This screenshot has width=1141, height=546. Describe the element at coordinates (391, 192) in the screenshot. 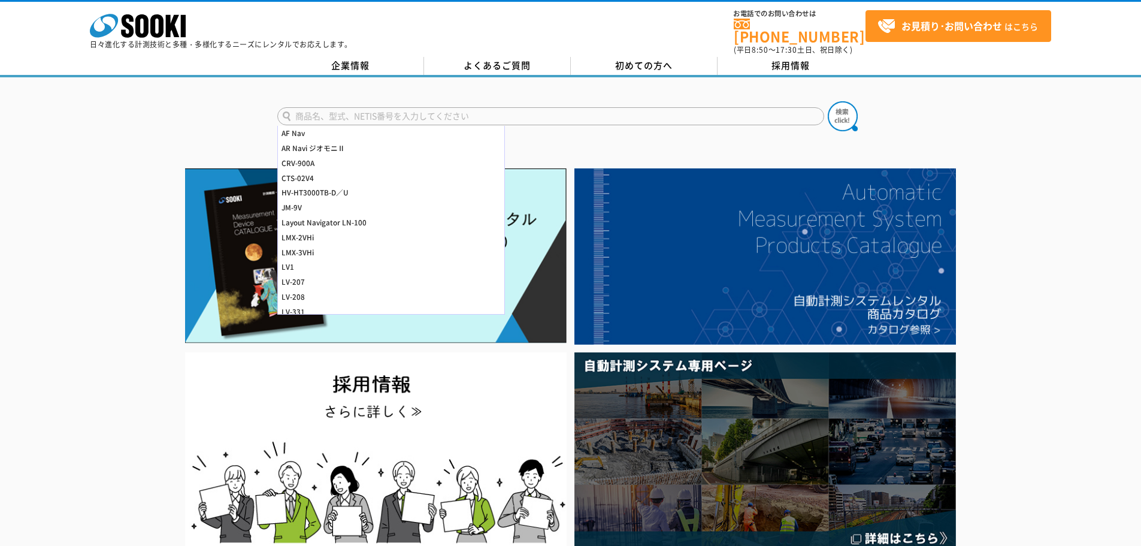

I see `div: HV-HT3000TB-D／U` at that location.